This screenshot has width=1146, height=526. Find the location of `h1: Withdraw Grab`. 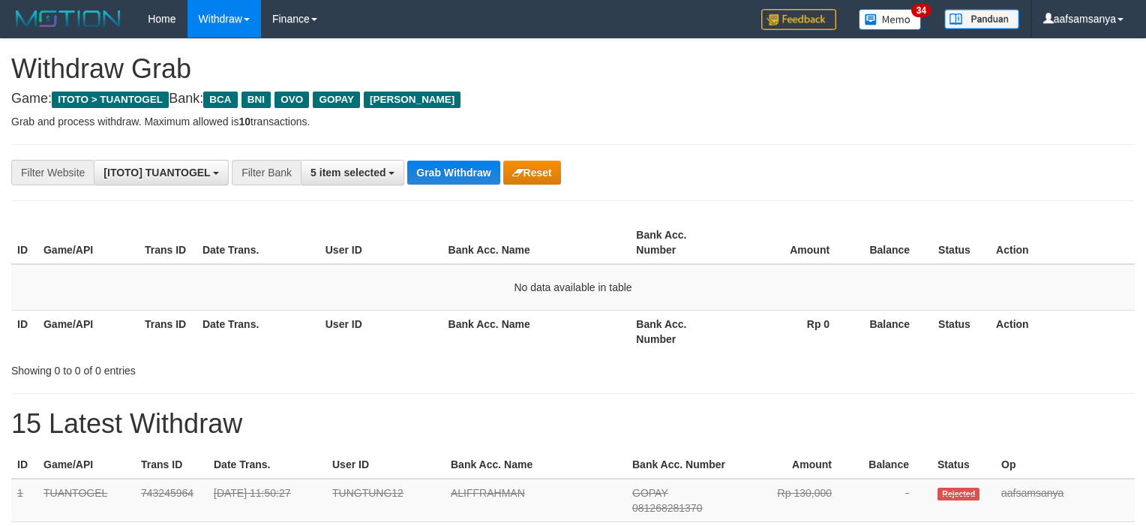

h1: Withdraw Grab is located at coordinates (573, 69).